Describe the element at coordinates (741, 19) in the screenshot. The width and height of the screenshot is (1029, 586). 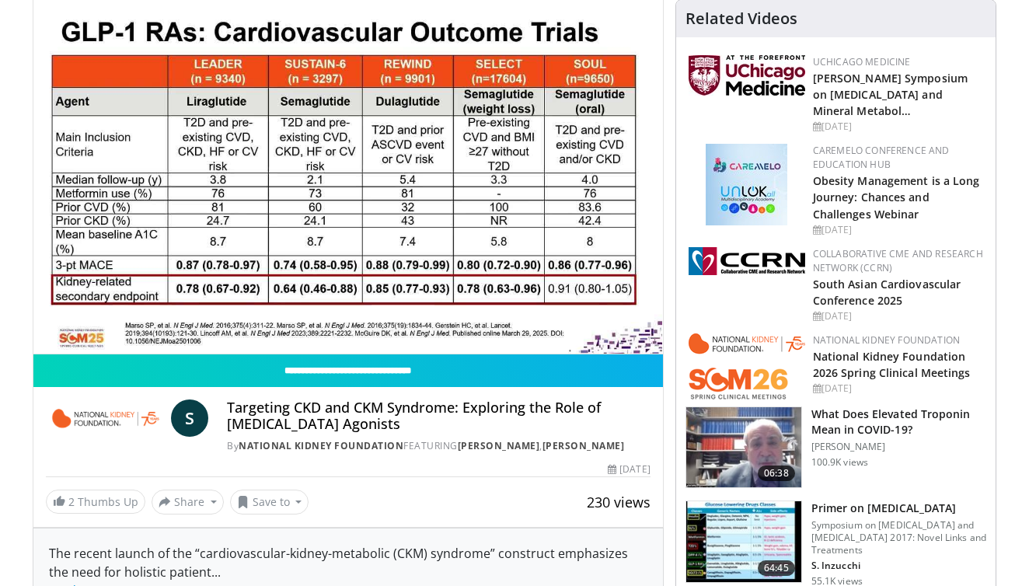
I see `h4: Related Videos` at that location.